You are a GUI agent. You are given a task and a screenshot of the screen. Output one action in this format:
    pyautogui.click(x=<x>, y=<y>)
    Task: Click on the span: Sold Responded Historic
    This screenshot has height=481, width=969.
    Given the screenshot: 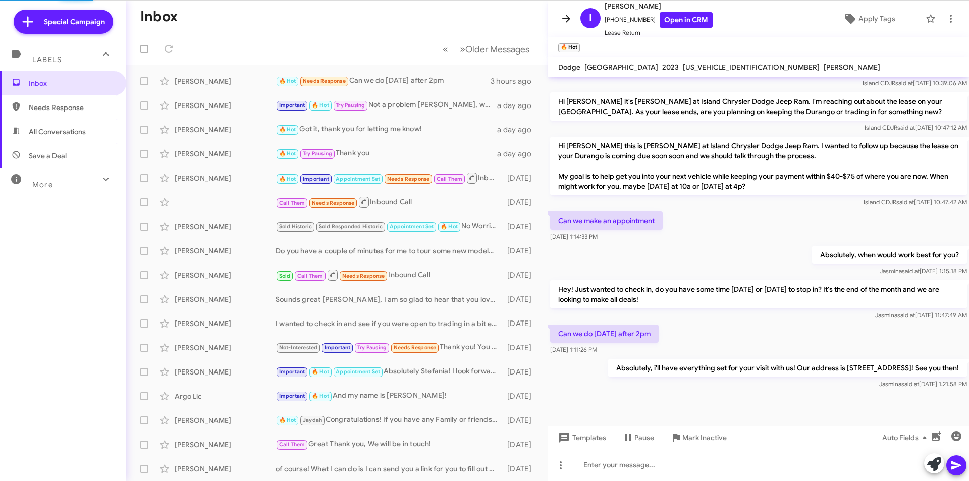 What is the action you would take?
    pyautogui.click(x=351, y=226)
    